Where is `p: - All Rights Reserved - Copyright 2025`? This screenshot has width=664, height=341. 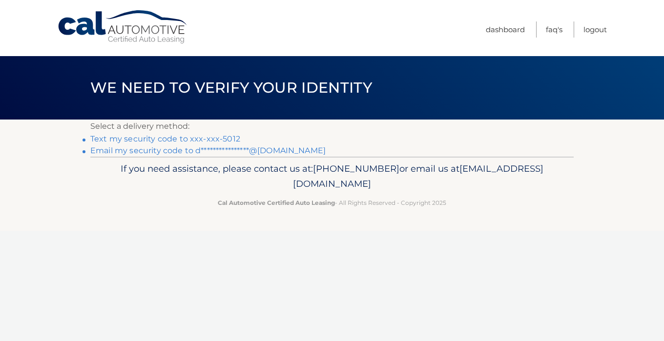 p: - All Rights Reserved - Copyright 2025 is located at coordinates (332, 203).